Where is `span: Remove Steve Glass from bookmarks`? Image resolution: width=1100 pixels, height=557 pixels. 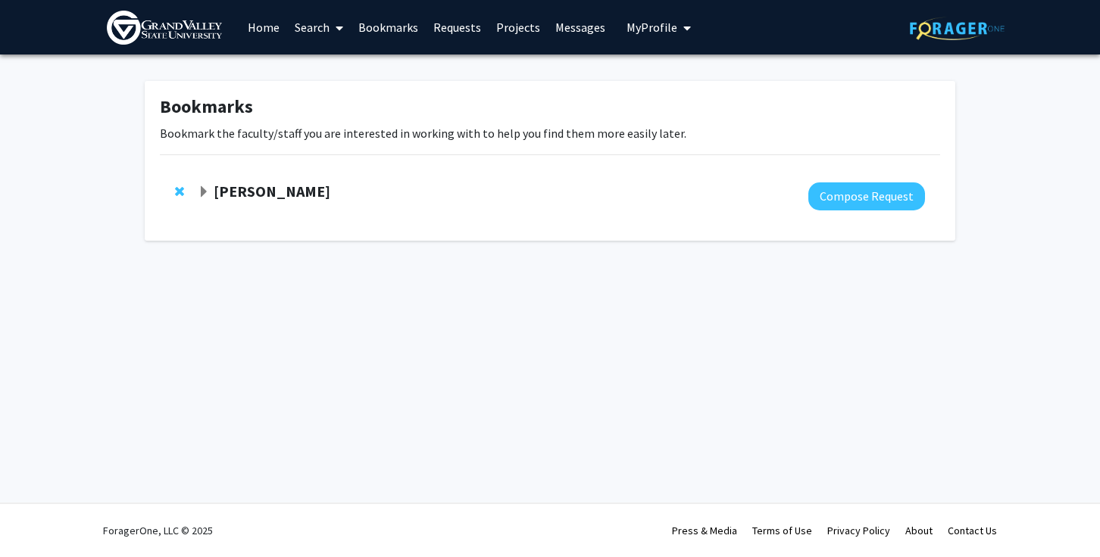 span: Remove Steve Glass from bookmarks is located at coordinates (179, 192).